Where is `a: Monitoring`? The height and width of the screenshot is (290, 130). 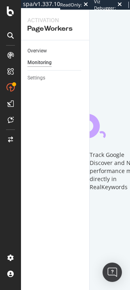 a: Monitoring is located at coordinates (55, 62).